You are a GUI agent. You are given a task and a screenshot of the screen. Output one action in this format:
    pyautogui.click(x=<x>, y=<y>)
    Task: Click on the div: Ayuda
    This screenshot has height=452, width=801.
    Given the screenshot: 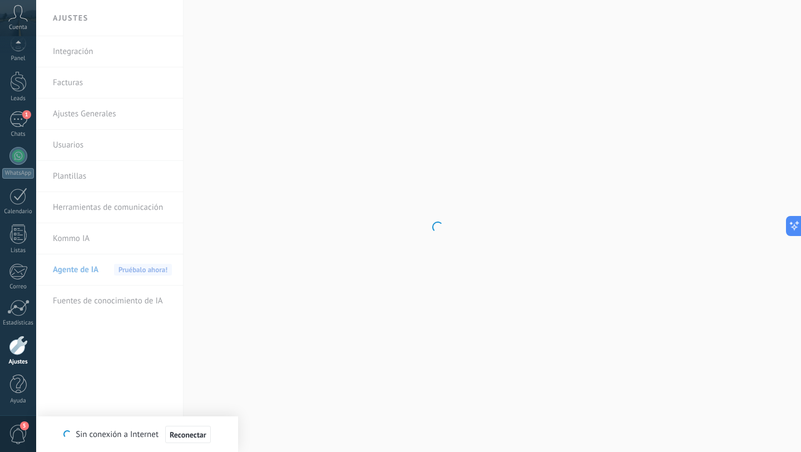 What is the action you would take?
    pyautogui.click(x=18, y=401)
    